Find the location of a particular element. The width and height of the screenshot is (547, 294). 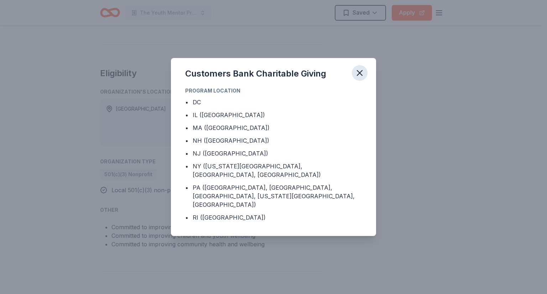

div: Program Location is located at coordinates (273, 91).